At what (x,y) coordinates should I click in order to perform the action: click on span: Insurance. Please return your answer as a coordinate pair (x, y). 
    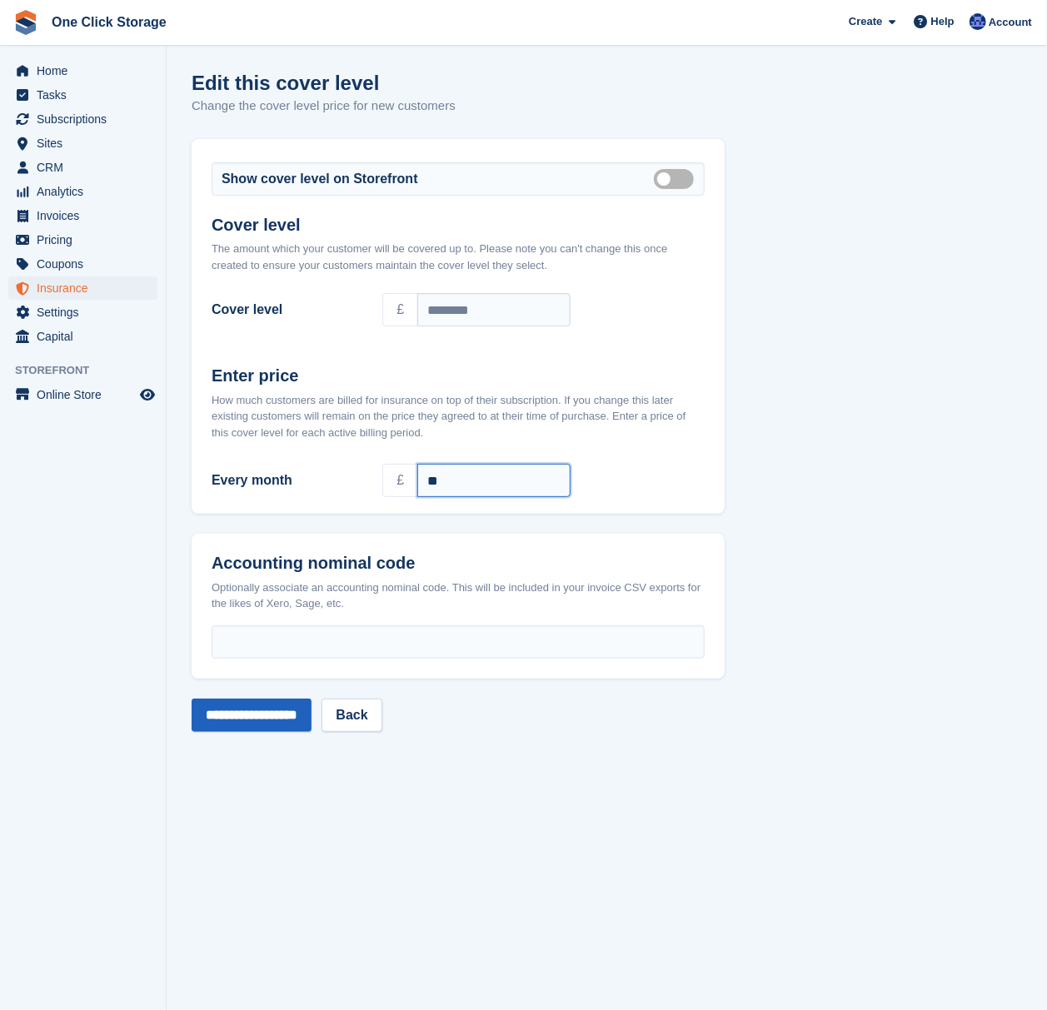
    Looking at the image, I should click on (87, 288).